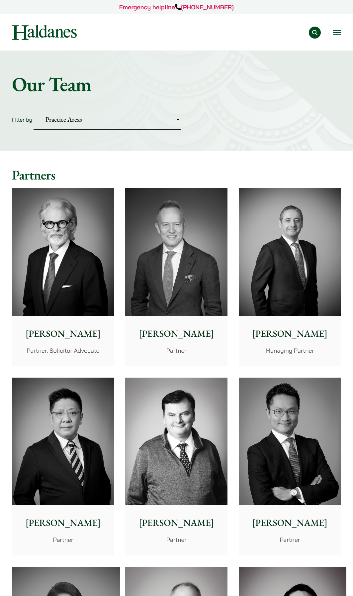  What do you see at coordinates (177, 175) in the screenshot?
I see `h2: Partners` at bounding box center [177, 175].